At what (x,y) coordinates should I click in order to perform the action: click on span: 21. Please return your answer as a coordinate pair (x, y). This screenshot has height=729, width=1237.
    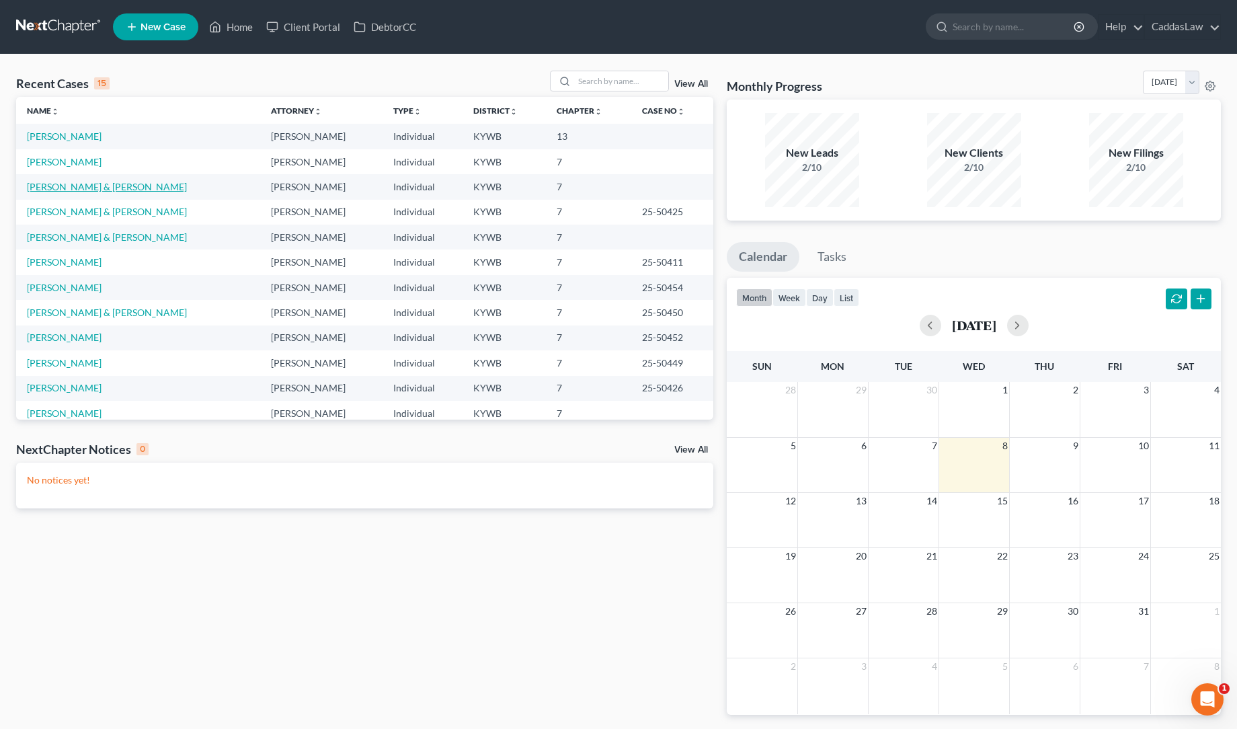
    Looking at the image, I should click on (932, 556).